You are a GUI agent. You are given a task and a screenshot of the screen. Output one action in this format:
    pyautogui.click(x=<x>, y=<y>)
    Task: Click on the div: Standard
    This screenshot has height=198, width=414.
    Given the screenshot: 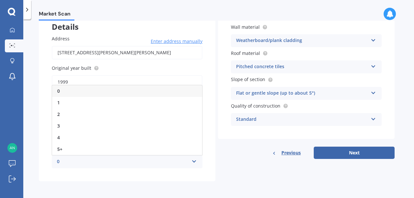 What is the action you would take?
    pyautogui.click(x=302, y=120)
    